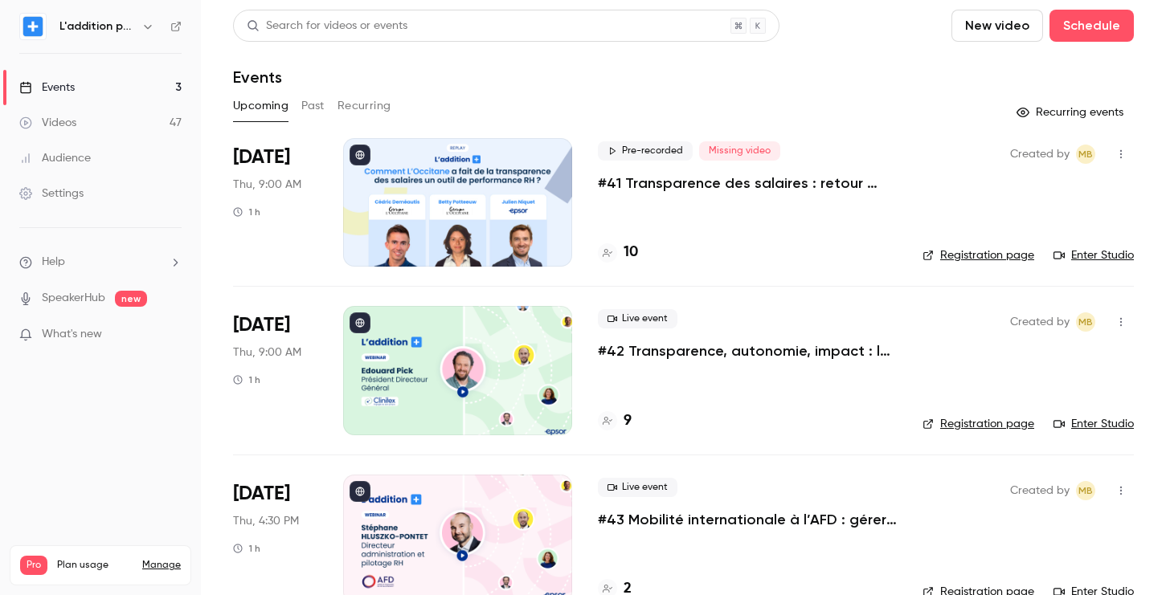 The image size is (1166, 595). What do you see at coordinates (747, 520) in the screenshot?
I see `p: #43 Mobilité internationale à l’AFD : gérer les talents au-delà des frontières` at bounding box center [747, 520].